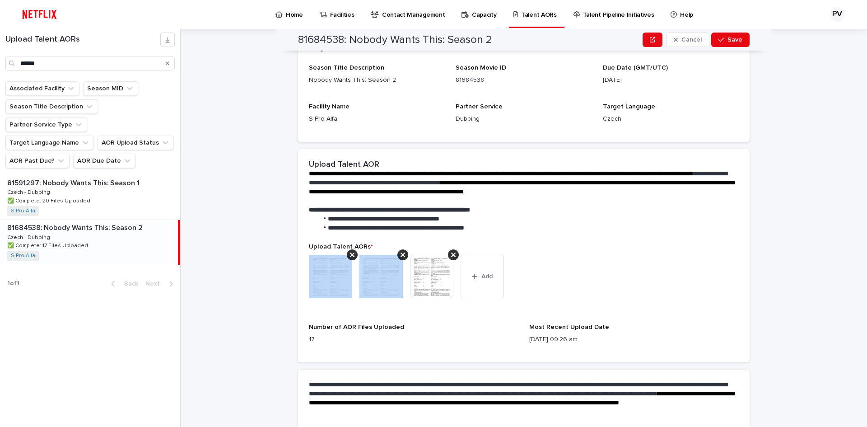 The width and height of the screenshot is (867, 427). What do you see at coordinates (395, 40) in the screenshot?
I see `h2: 81684538: Nobody Wants This: Season 2` at bounding box center [395, 40].